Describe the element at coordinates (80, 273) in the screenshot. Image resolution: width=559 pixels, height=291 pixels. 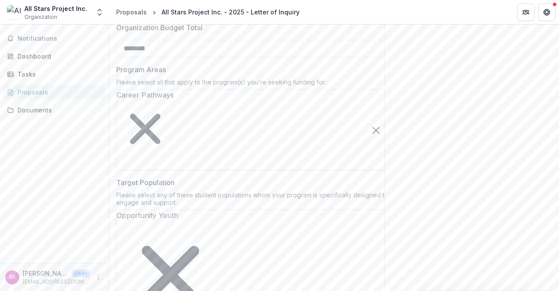
I see `p: User` at that location.